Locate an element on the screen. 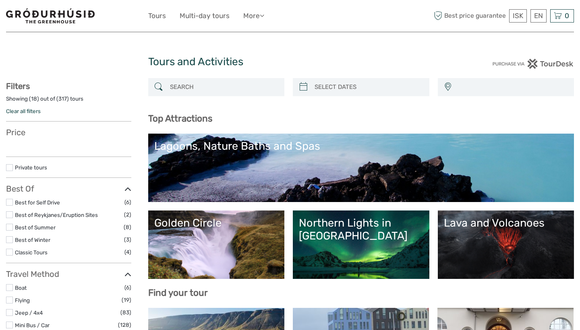 The image size is (580, 330). a: Best of Summer is located at coordinates (35, 228).